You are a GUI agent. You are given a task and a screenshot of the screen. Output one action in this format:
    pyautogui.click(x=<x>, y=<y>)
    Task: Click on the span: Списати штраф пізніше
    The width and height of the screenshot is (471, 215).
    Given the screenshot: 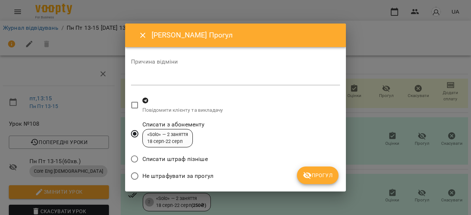 What is the action you would take?
    pyautogui.click(x=175, y=159)
    